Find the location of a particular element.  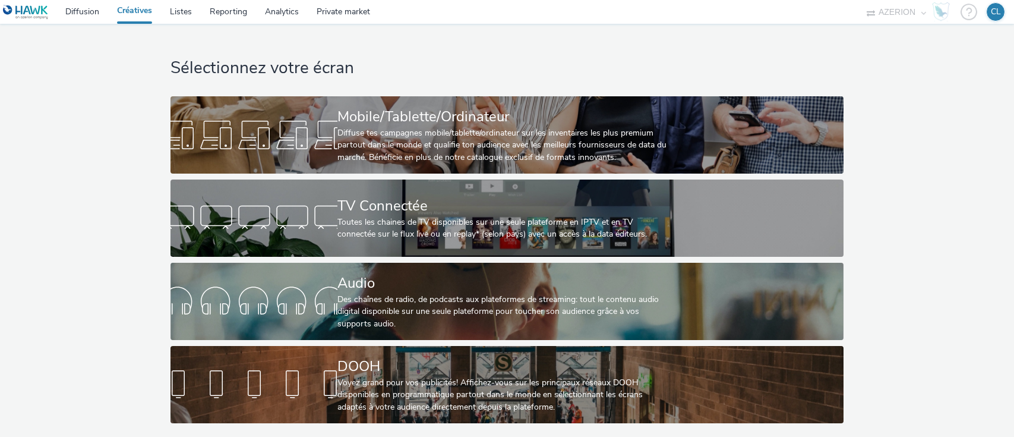

div: Diffuse tes campagnes mobile/tablette/ordinateur sur les inventaires les plus premium partout dan... is located at coordinates (504, 145).